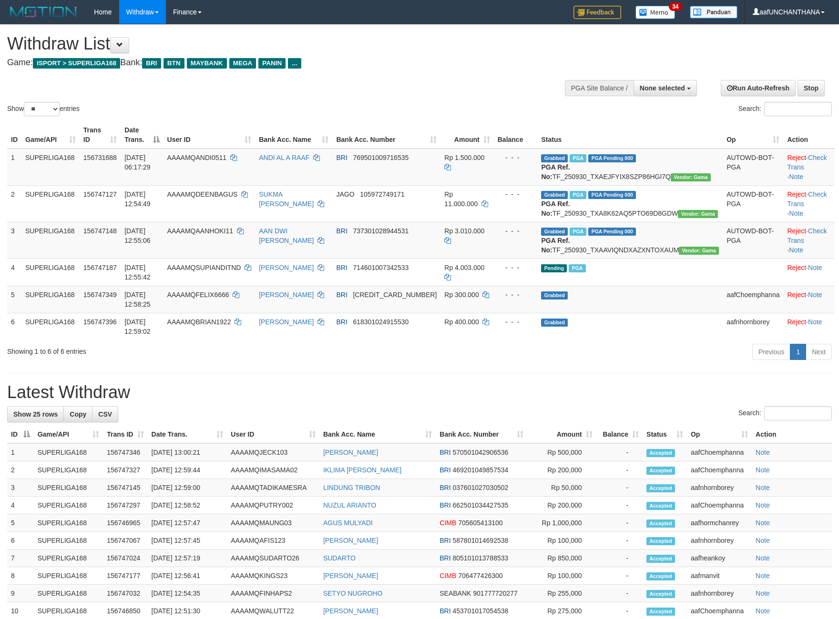  What do you see at coordinates (675, 7) in the screenshot?
I see `span: 34` at bounding box center [675, 7].